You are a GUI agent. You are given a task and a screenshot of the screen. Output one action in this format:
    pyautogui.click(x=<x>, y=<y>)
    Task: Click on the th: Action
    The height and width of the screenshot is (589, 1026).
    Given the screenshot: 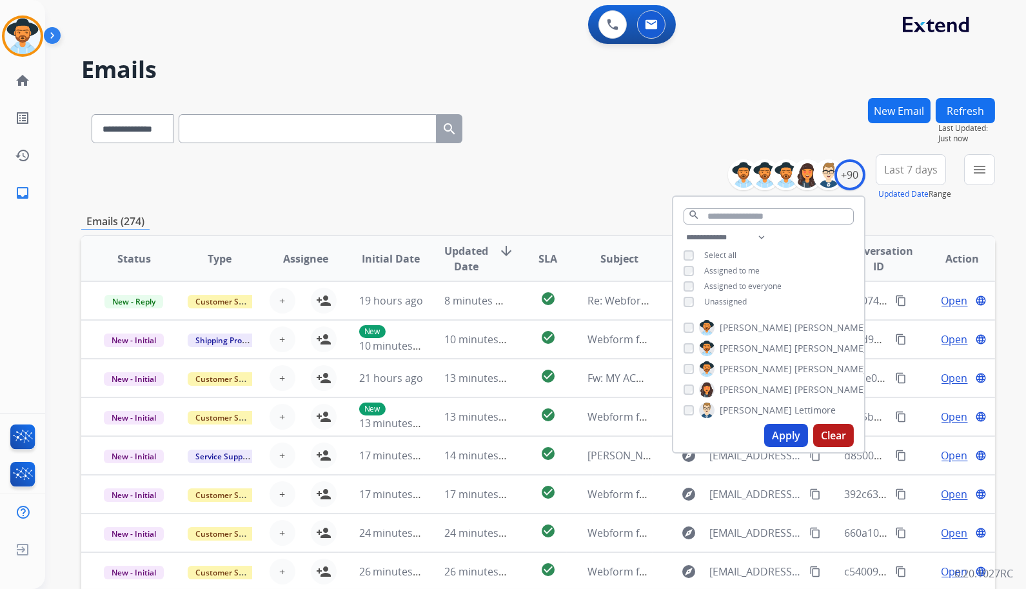 What is the action you would take?
    pyautogui.click(x=952, y=259)
    